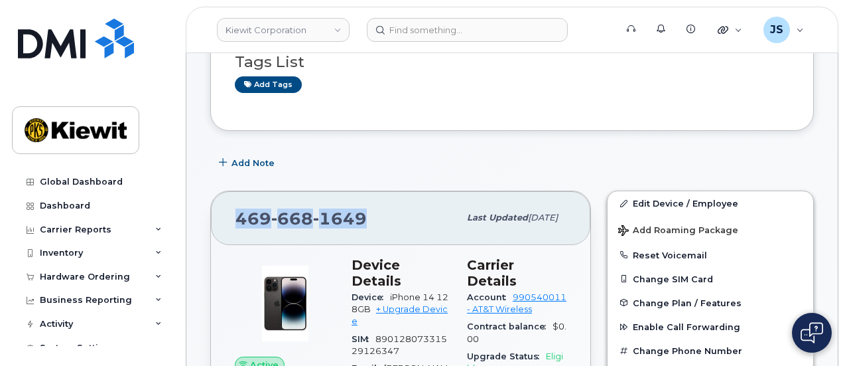 This screenshot has width=845, height=366. I want to click on button: Reset Voicemail, so click(711, 255).